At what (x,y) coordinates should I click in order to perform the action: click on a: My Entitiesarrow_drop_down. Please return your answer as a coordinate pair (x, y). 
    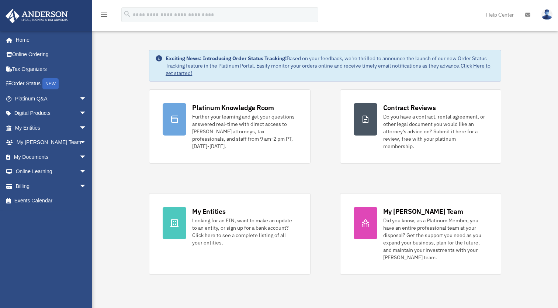
    Looking at the image, I should click on (51, 128).